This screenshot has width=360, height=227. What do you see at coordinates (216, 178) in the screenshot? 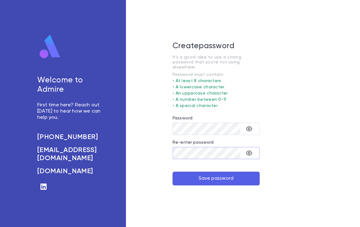
I see `button: Save password` at bounding box center [216, 178].